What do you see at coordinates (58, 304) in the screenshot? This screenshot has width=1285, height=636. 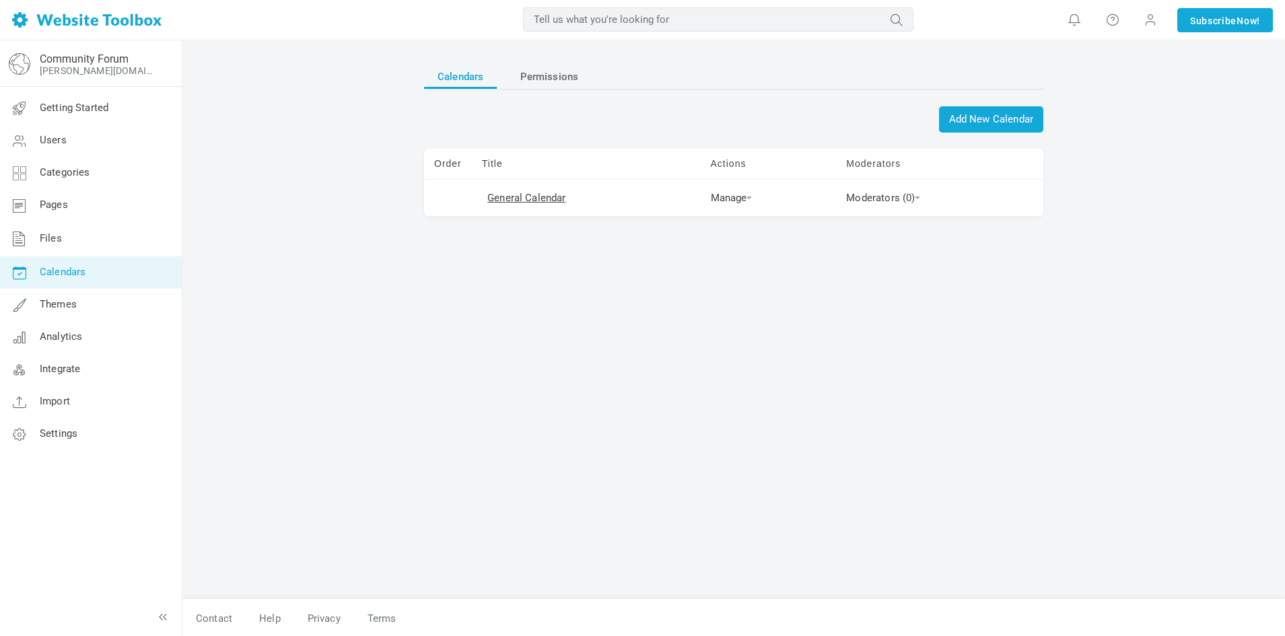 I see `span: Themes` at bounding box center [58, 304].